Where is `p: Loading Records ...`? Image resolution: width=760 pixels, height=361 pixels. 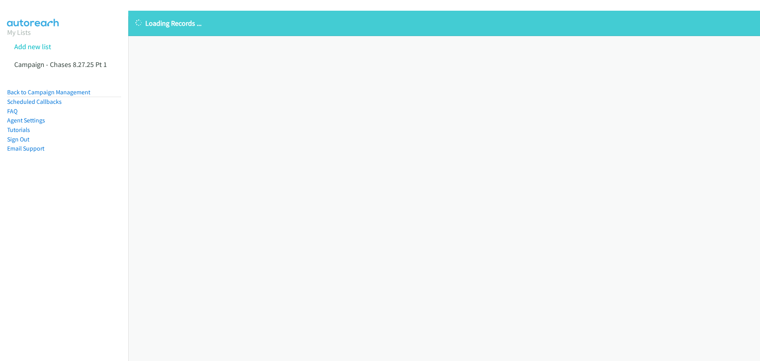 p: Loading Records ... is located at coordinates (444, 23).